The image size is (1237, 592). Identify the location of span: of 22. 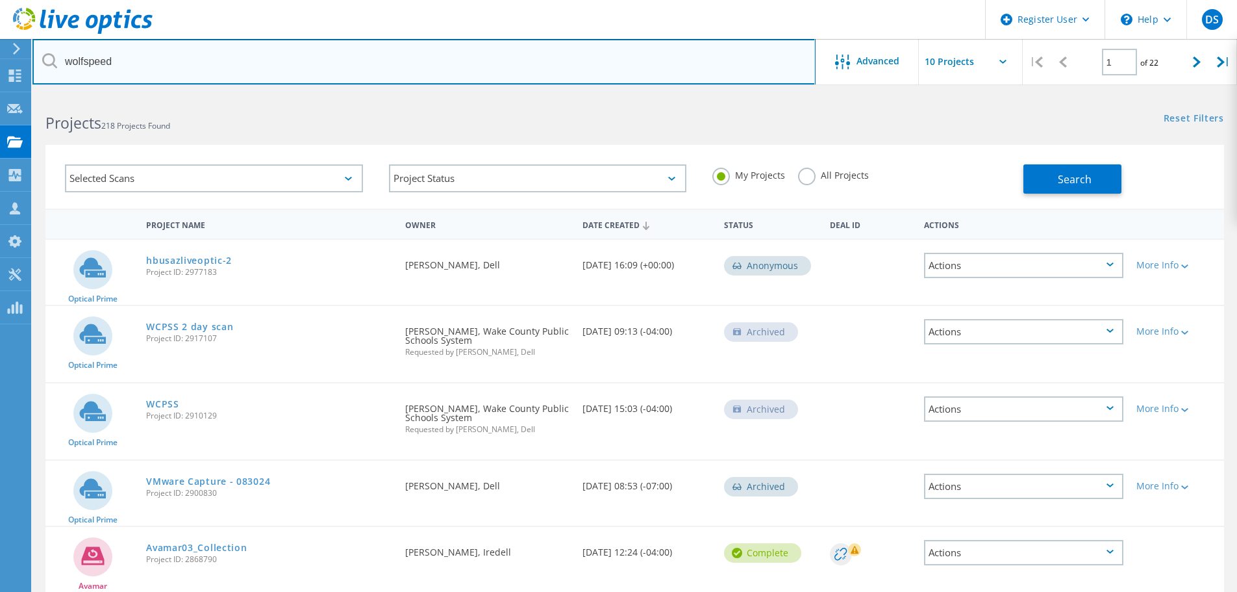
(1150, 62).